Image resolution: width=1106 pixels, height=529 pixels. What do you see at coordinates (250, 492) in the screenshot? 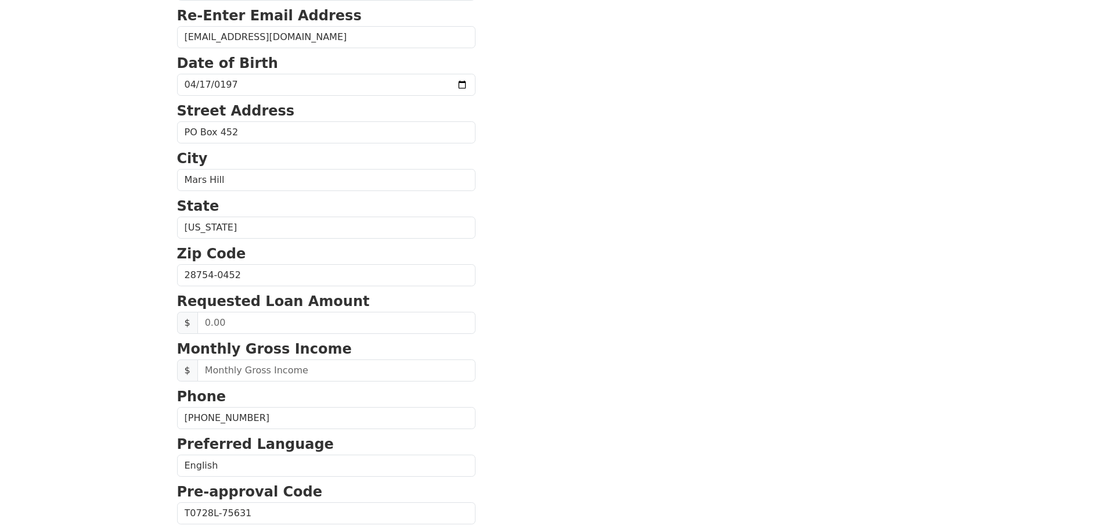
I see `strong: Pre-approval Code` at bounding box center [250, 492].